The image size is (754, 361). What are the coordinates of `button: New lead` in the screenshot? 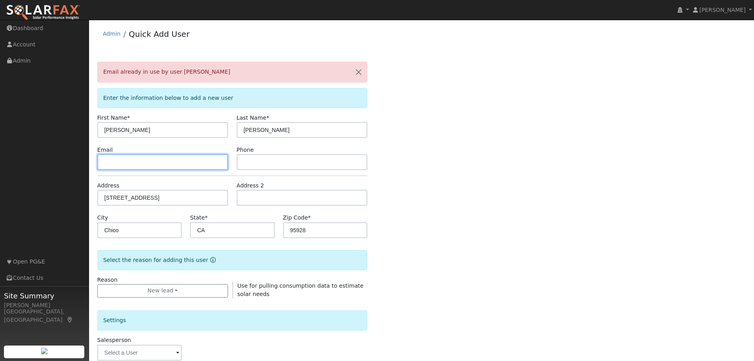 It's located at (163, 291).